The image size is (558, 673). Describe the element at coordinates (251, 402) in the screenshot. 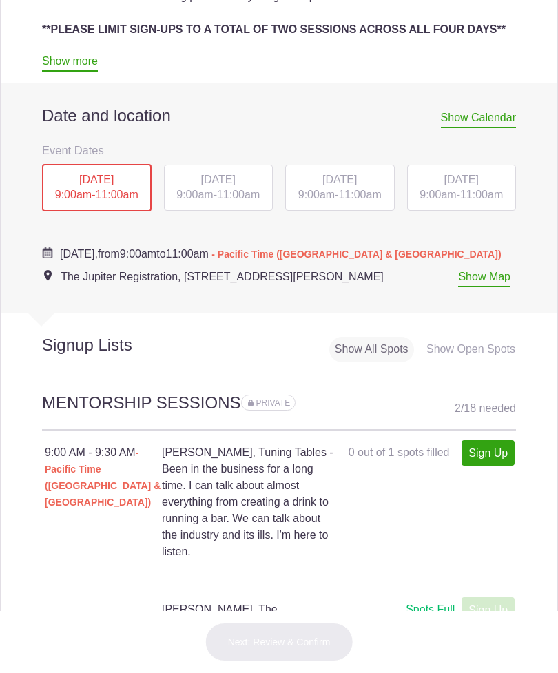

I see `img: Lock` at that location.